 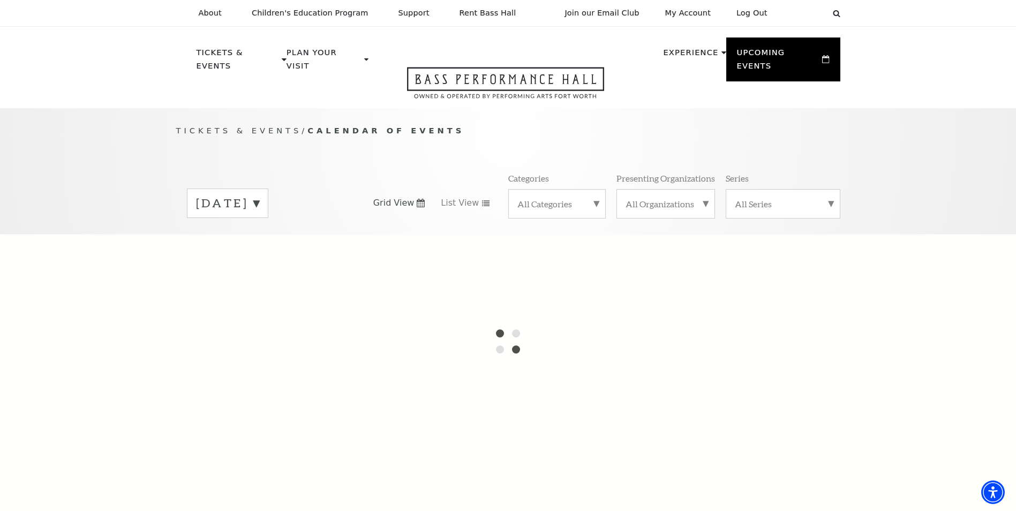 I want to click on p: Series, so click(x=737, y=178).